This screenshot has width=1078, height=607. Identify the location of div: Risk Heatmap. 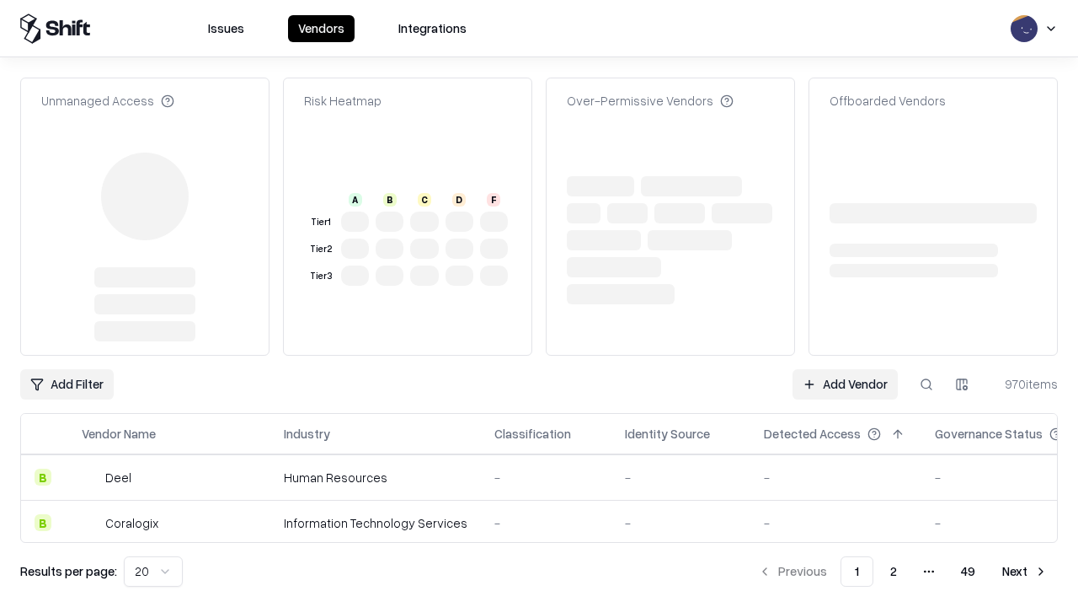
(343, 100).